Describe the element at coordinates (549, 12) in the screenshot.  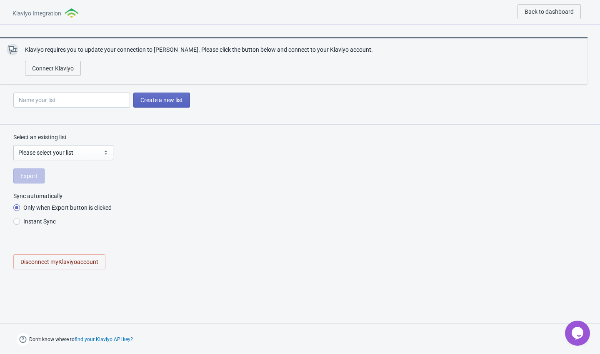
I see `span: Back to dashboard` at that location.